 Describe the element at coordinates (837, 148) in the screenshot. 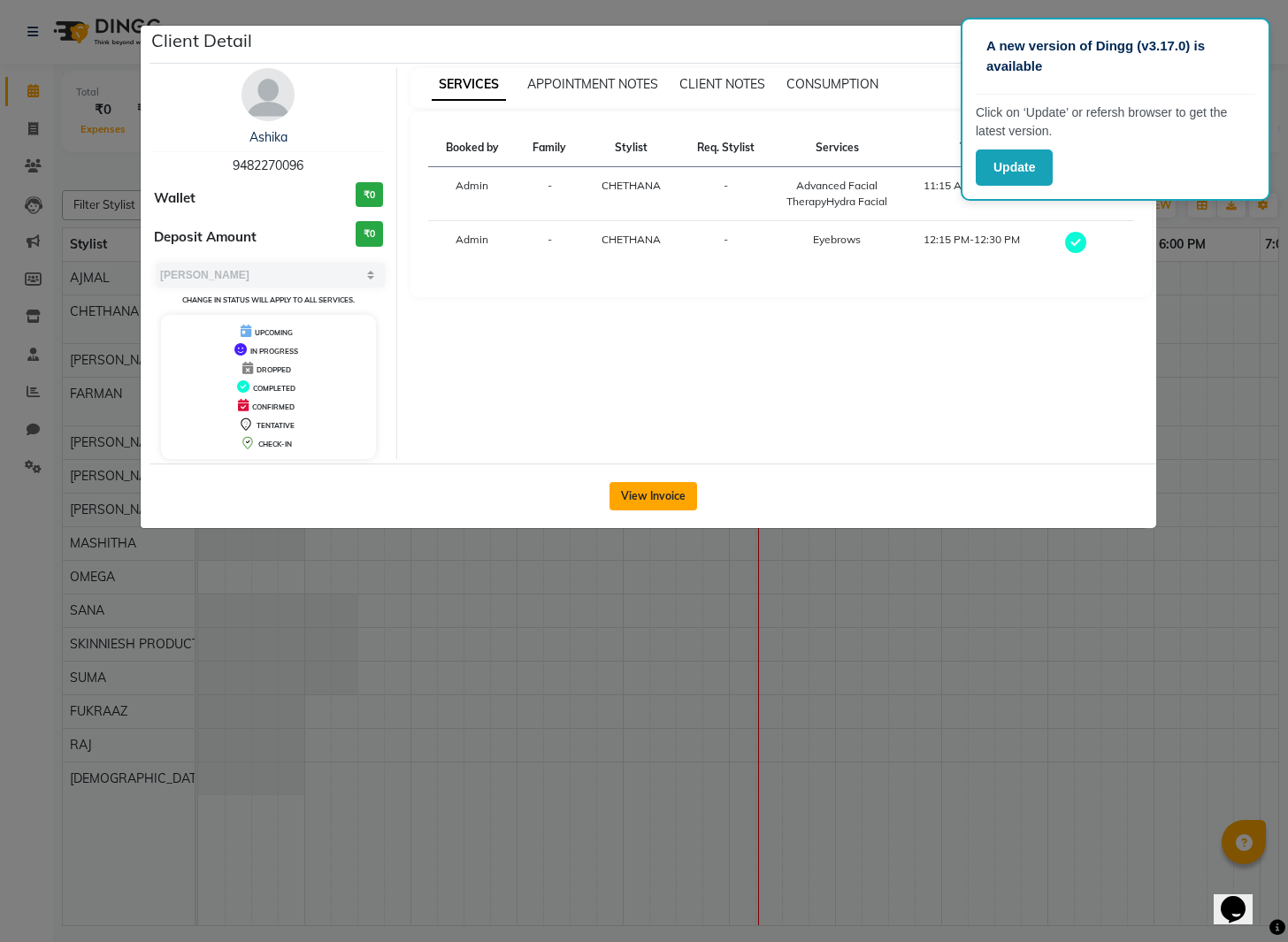

I see `th: Services` at that location.